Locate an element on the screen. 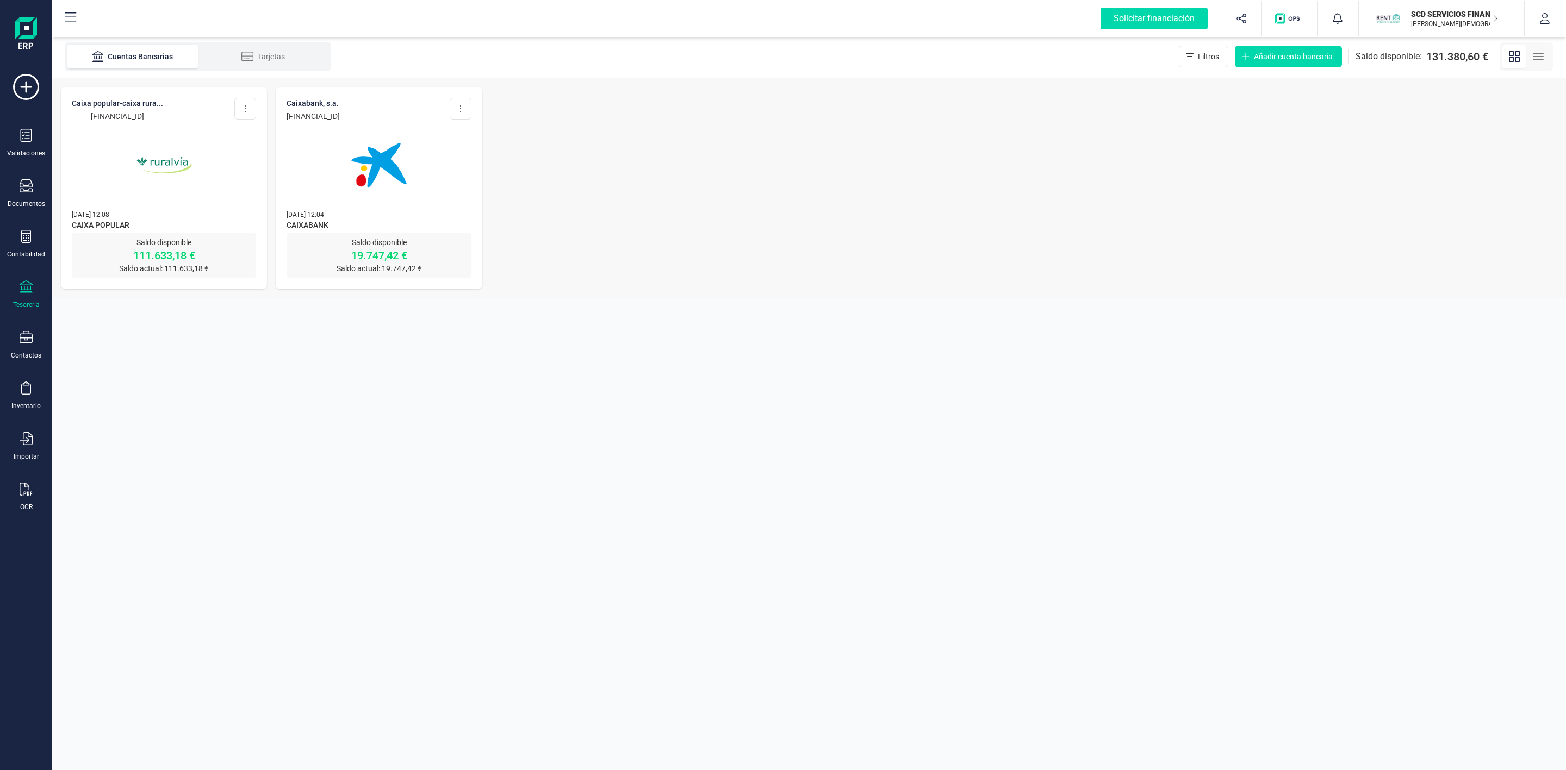 The width and height of the screenshot is (1566, 770). span: Añadir cuenta bancaria is located at coordinates (1293, 57).